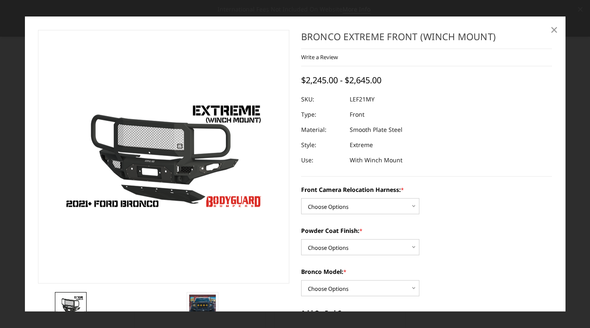  Describe the element at coordinates (319, 57) in the screenshot. I see `a: Write a Review` at that location.